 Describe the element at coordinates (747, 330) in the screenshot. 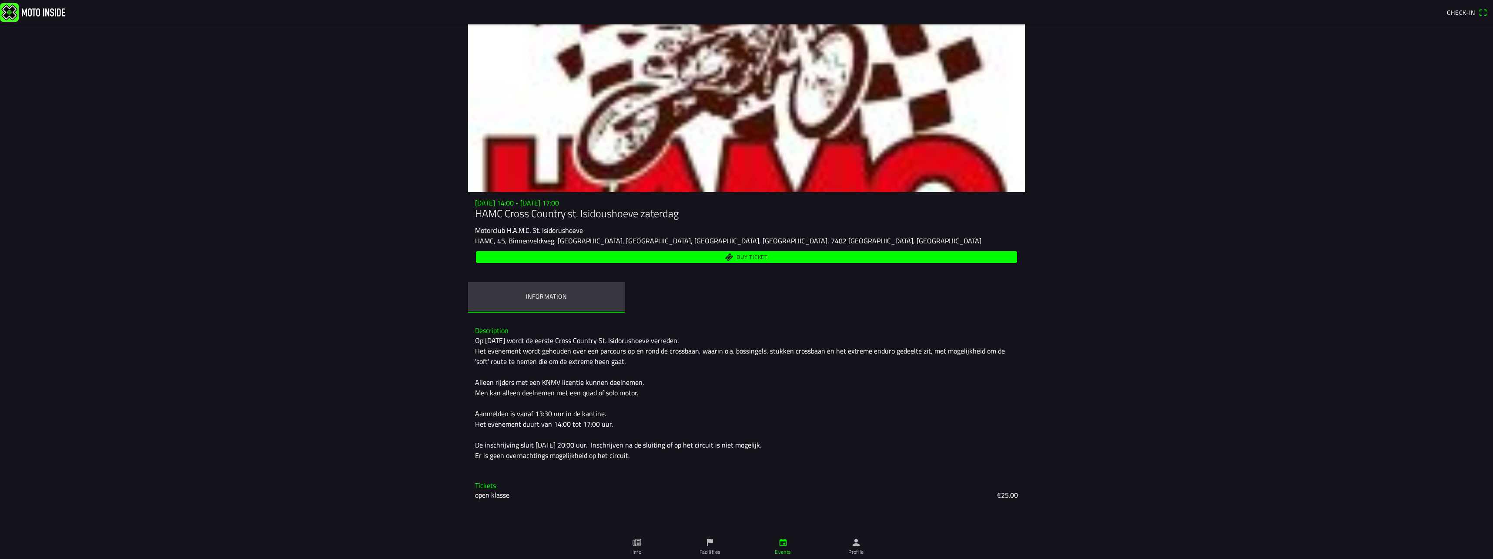

I see `h3: Description` at that location.